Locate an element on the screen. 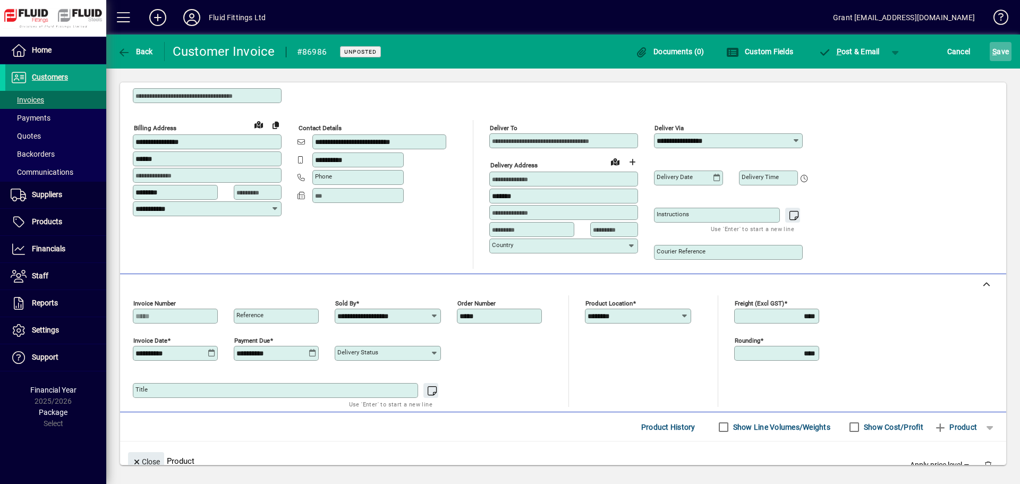  span: Documents (0) is located at coordinates (670, 52).